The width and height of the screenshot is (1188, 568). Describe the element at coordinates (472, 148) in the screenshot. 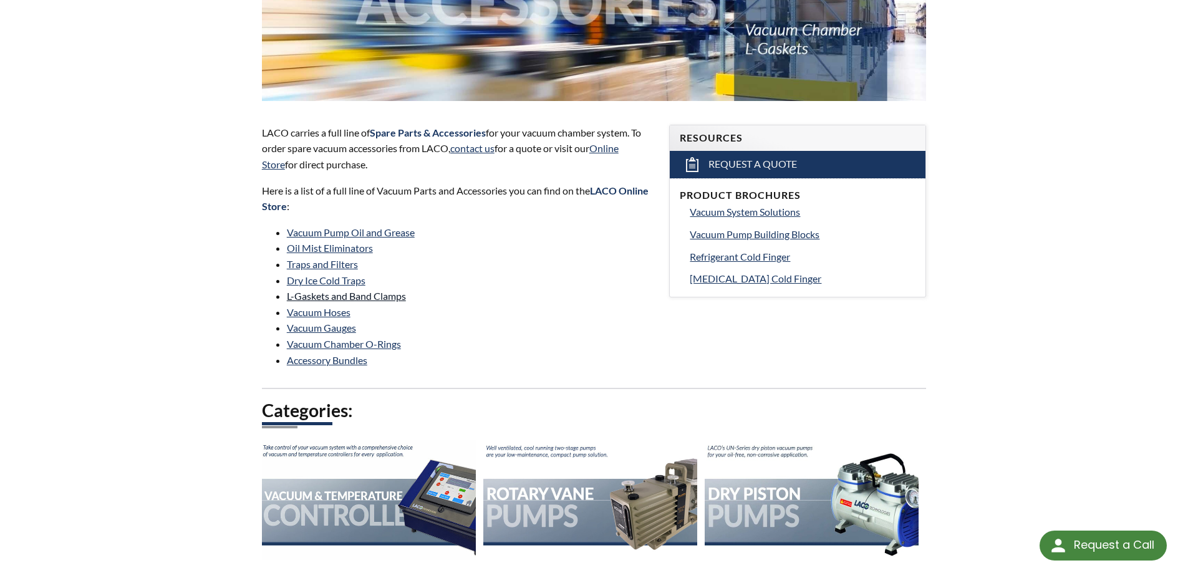

I see `a: contact us` at that location.